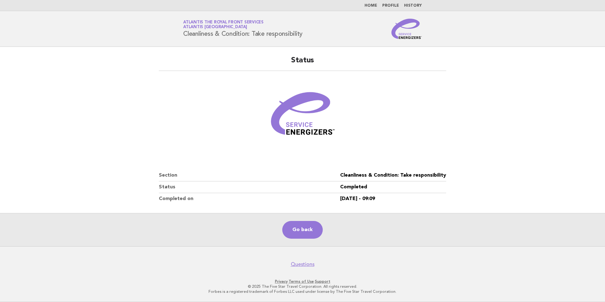 This screenshot has width=605, height=302. Describe the element at coordinates (302, 291) in the screenshot. I see `p: Forbes is a registered trademark of Forbes LLC used under license by The Five Star Travel Corpora...` at that location.